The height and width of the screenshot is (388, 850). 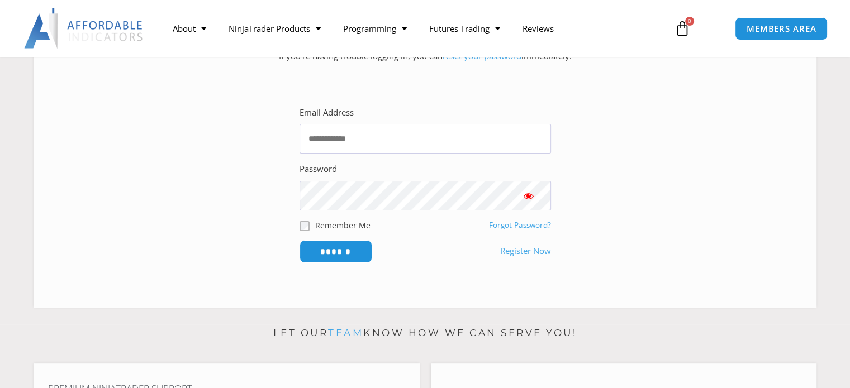 What do you see at coordinates (318, 169) in the screenshot?
I see `label: Password` at bounding box center [318, 169].